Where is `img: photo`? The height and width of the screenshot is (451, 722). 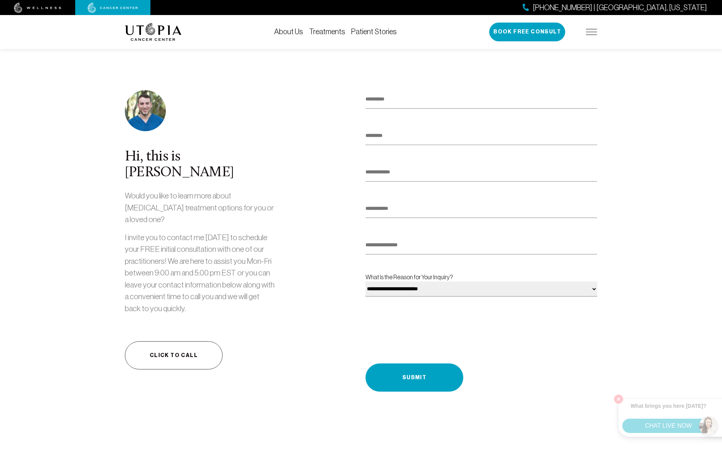 img: photo is located at coordinates (145, 111).